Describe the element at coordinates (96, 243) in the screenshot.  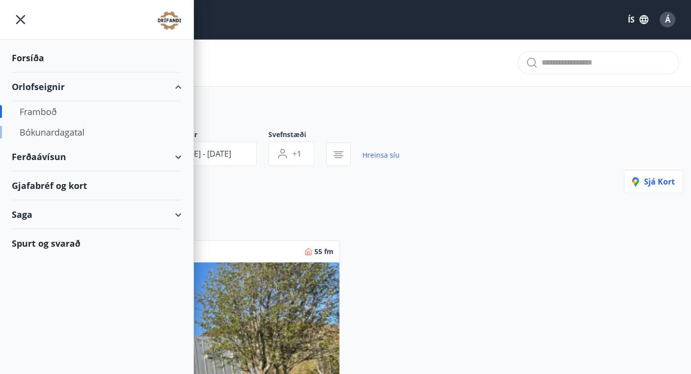
I see `div: Spurt og svarað` at that location.